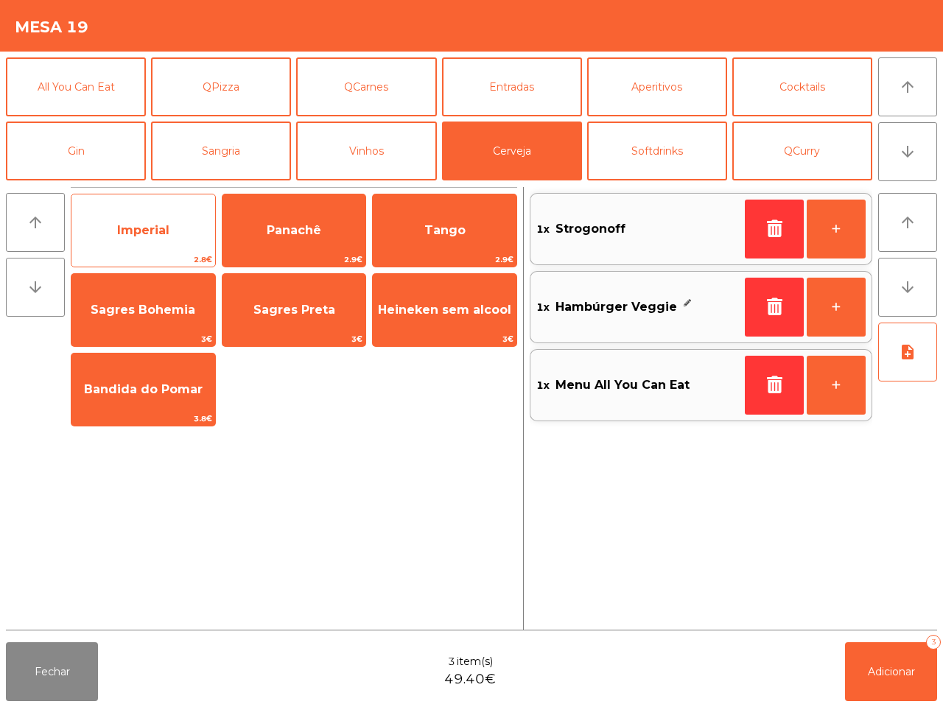 The width and height of the screenshot is (943, 707). I want to click on span: Adicionar, so click(892, 672).